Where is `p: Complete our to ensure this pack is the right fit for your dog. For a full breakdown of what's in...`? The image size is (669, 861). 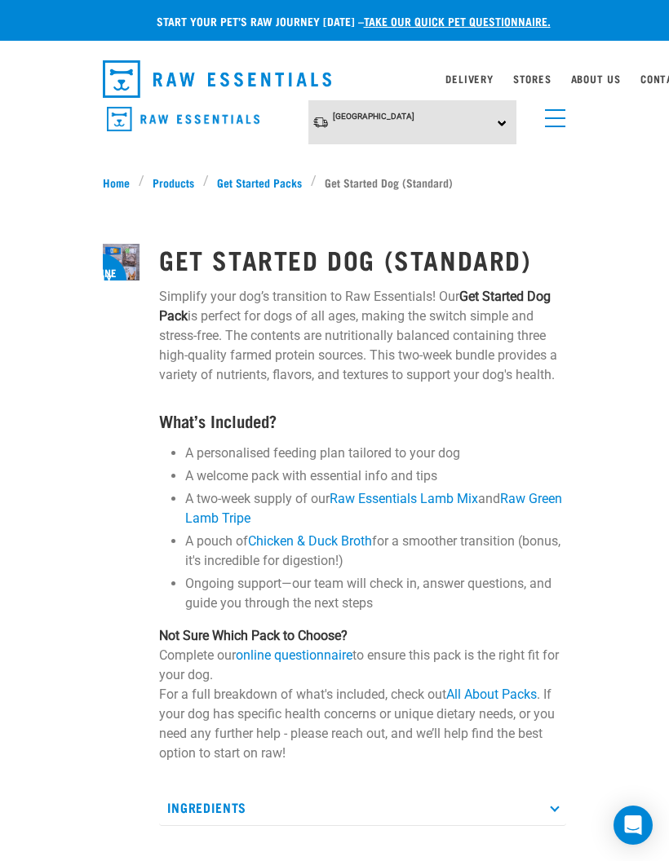 p: Complete our to ensure this pack is the right fit for your dog. For a full breakdown of what's in... is located at coordinates (362, 695).